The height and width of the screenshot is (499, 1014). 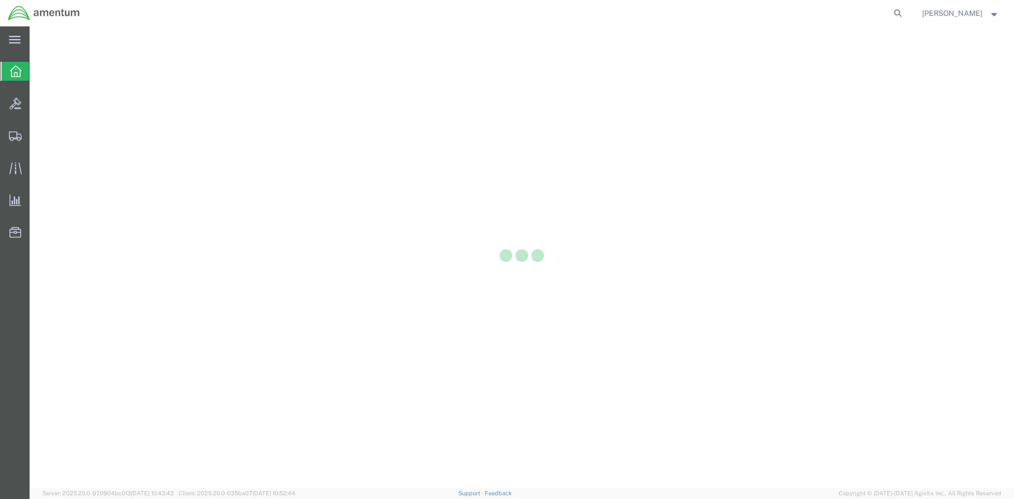 I want to click on span: Client: 2025.20.0-035ba07, so click(x=237, y=493).